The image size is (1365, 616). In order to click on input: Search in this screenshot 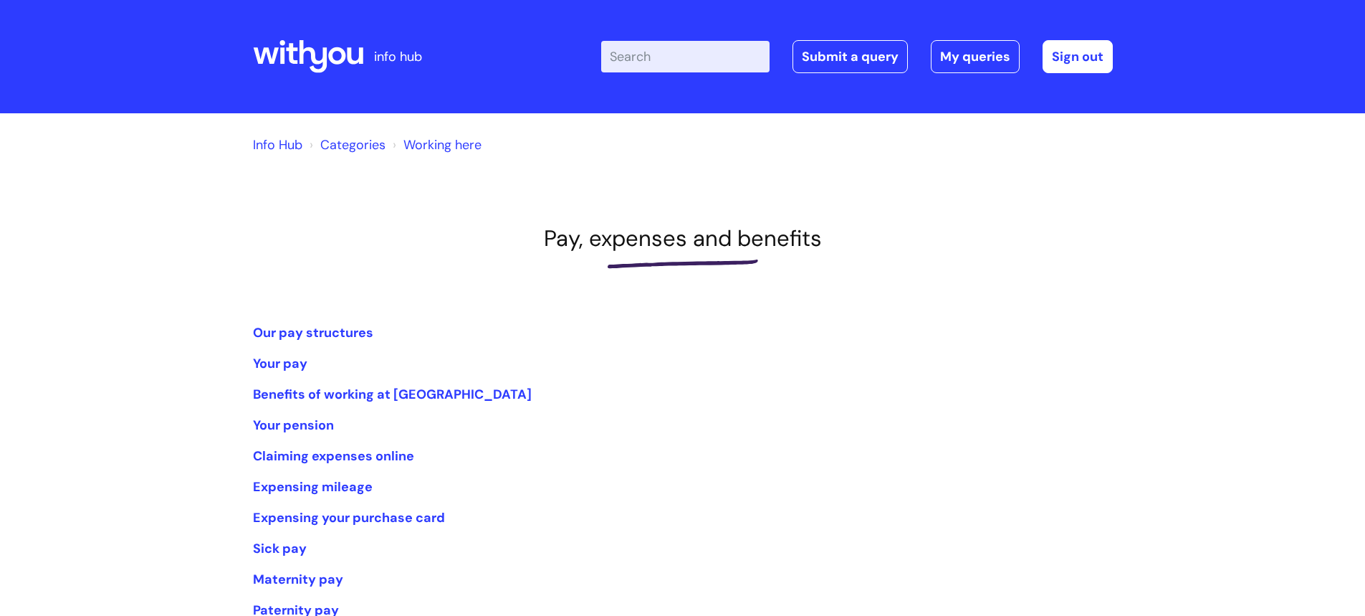, I will do `click(685, 57)`.